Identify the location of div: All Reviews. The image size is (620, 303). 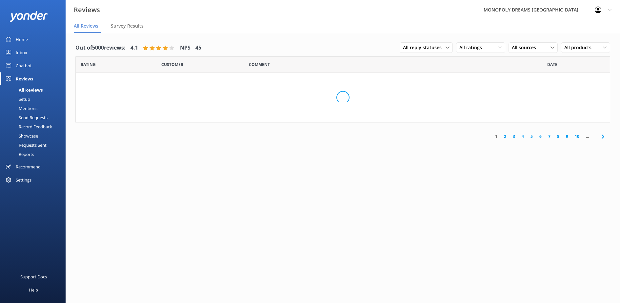
(23, 90).